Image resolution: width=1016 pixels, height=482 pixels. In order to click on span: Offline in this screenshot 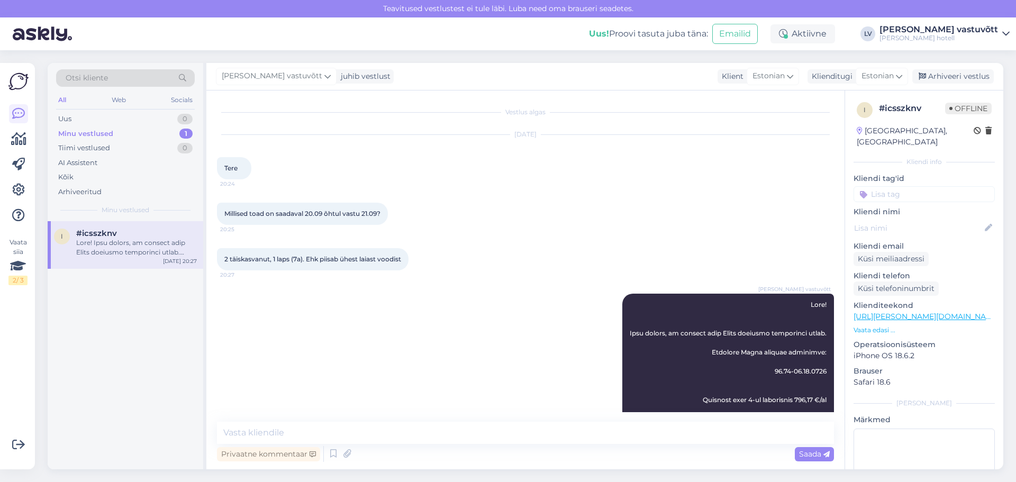, I will do `click(968, 108)`.